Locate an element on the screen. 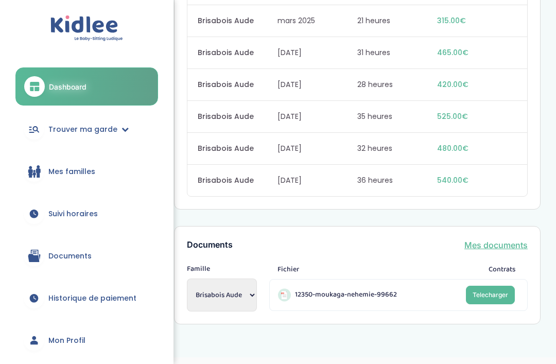 This screenshot has width=556, height=364. a: Dashboard is located at coordinates (86, 86).